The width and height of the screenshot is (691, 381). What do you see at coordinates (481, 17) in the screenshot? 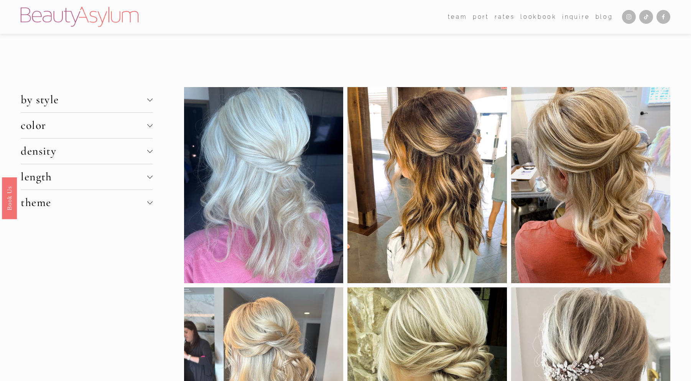
I see `a: port` at bounding box center [481, 17].